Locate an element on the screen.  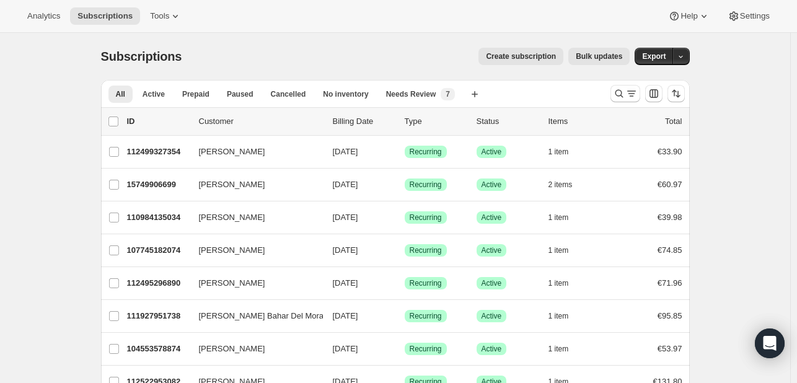
span: Create subscription is located at coordinates (521, 56).